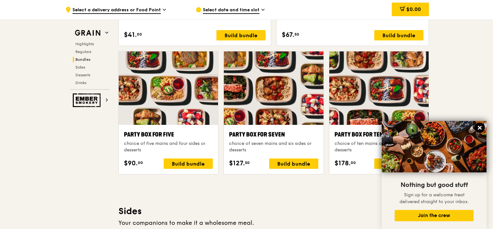 This screenshot has width=493, height=229. Describe the element at coordinates (434, 215) in the screenshot. I see `button: Join the crew` at that location.